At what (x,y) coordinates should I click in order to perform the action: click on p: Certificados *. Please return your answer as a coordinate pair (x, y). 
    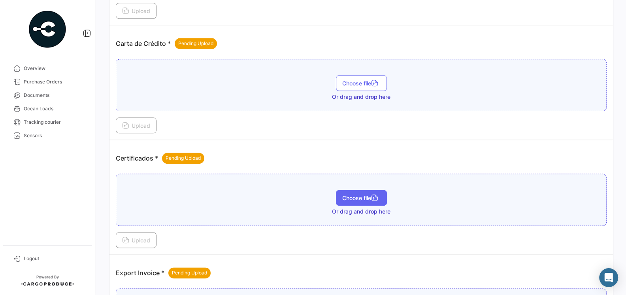
    Looking at the image, I should click on (160, 158).